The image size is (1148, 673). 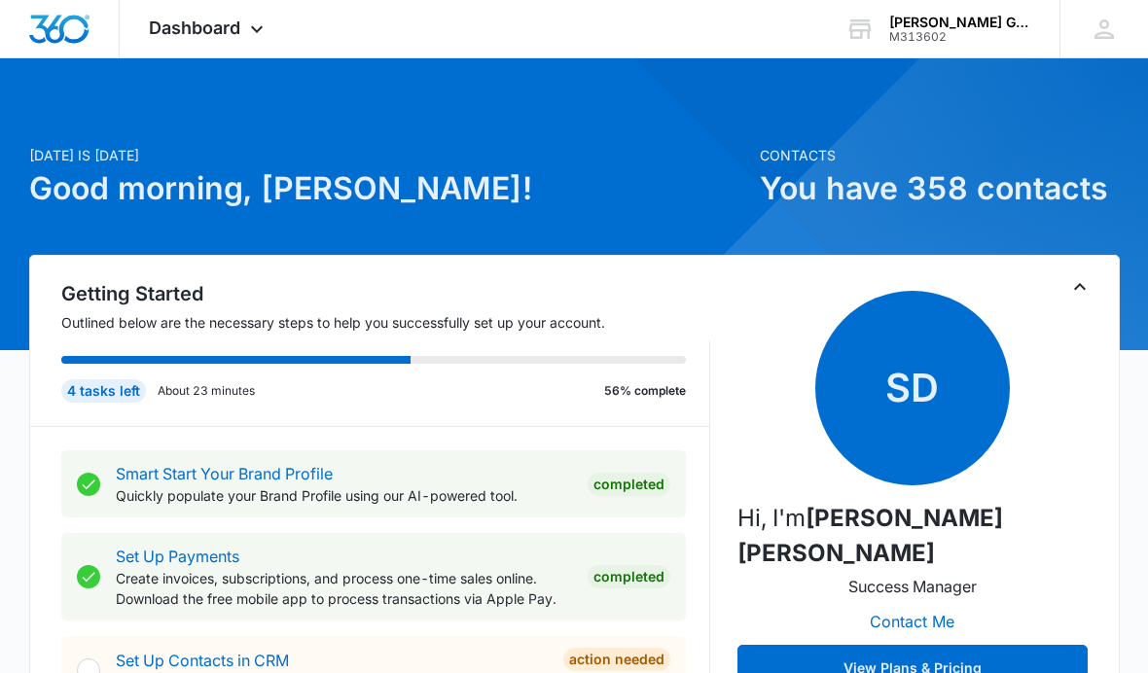 I want to click on p: Hi, I'm, so click(x=913, y=536).